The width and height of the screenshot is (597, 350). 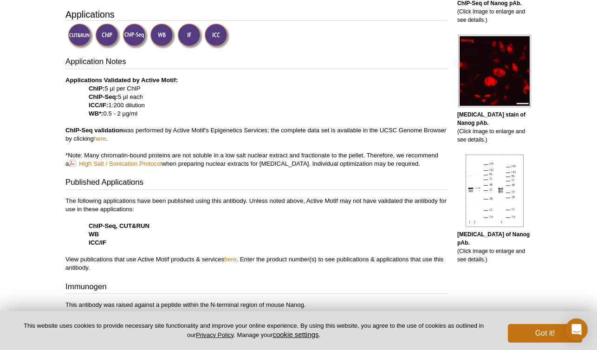 What do you see at coordinates (190, 36) in the screenshot?
I see `img: Immunofluorescence Validated` at bounding box center [190, 36].